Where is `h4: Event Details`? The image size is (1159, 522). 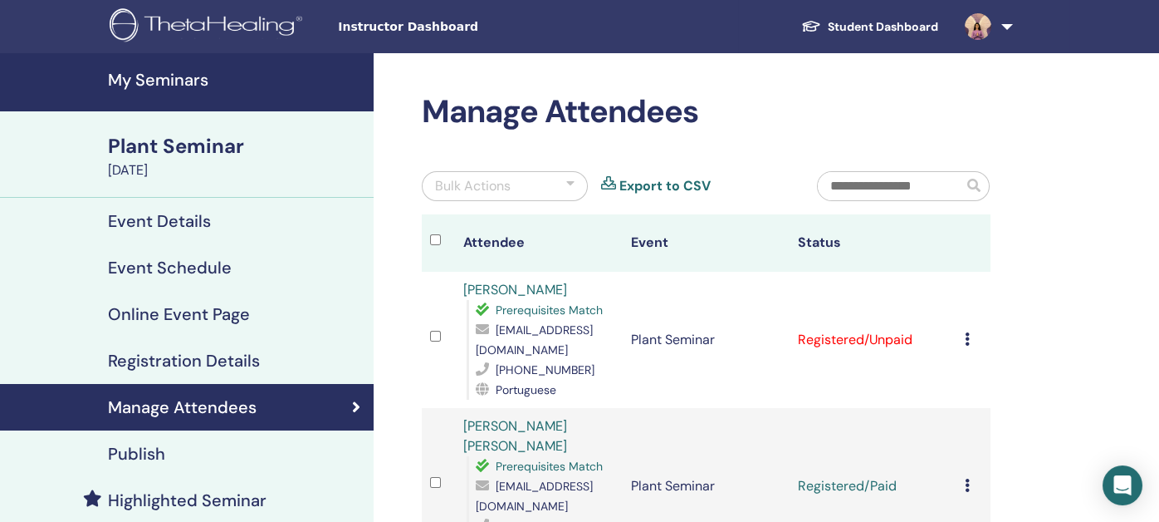 h4: Event Details is located at coordinates (159, 221).